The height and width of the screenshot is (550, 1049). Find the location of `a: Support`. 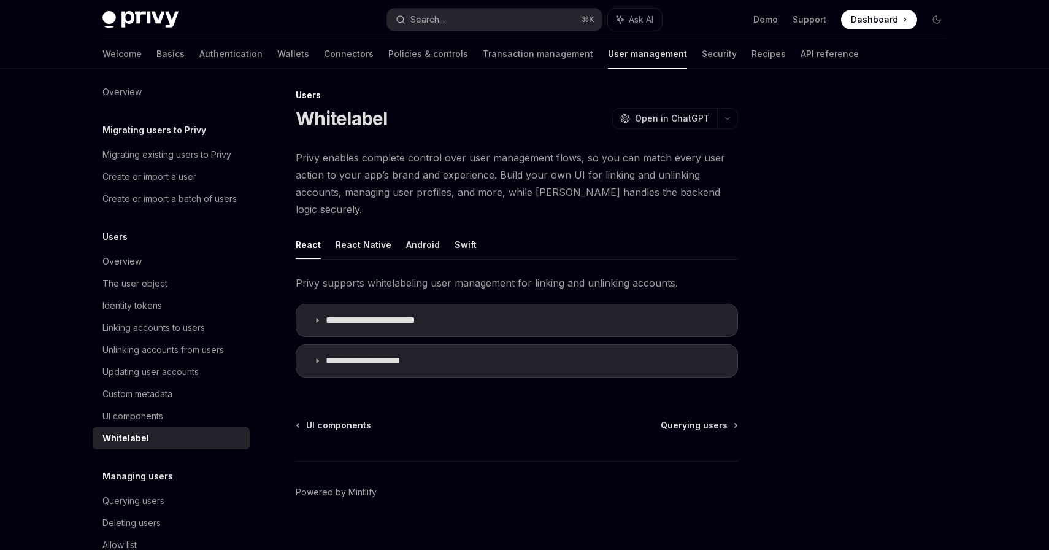

a: Support is located at coordinates (809, 20).